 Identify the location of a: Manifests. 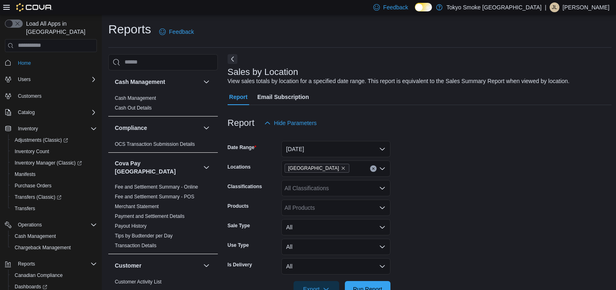
(25, 174).